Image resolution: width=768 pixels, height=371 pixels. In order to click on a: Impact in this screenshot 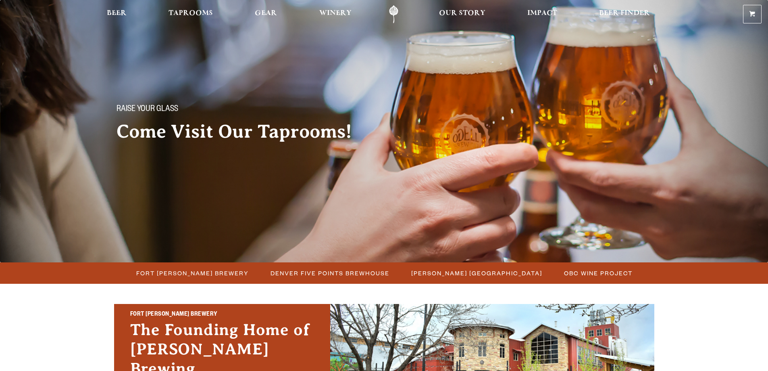, I will do `click(542, 14)`.